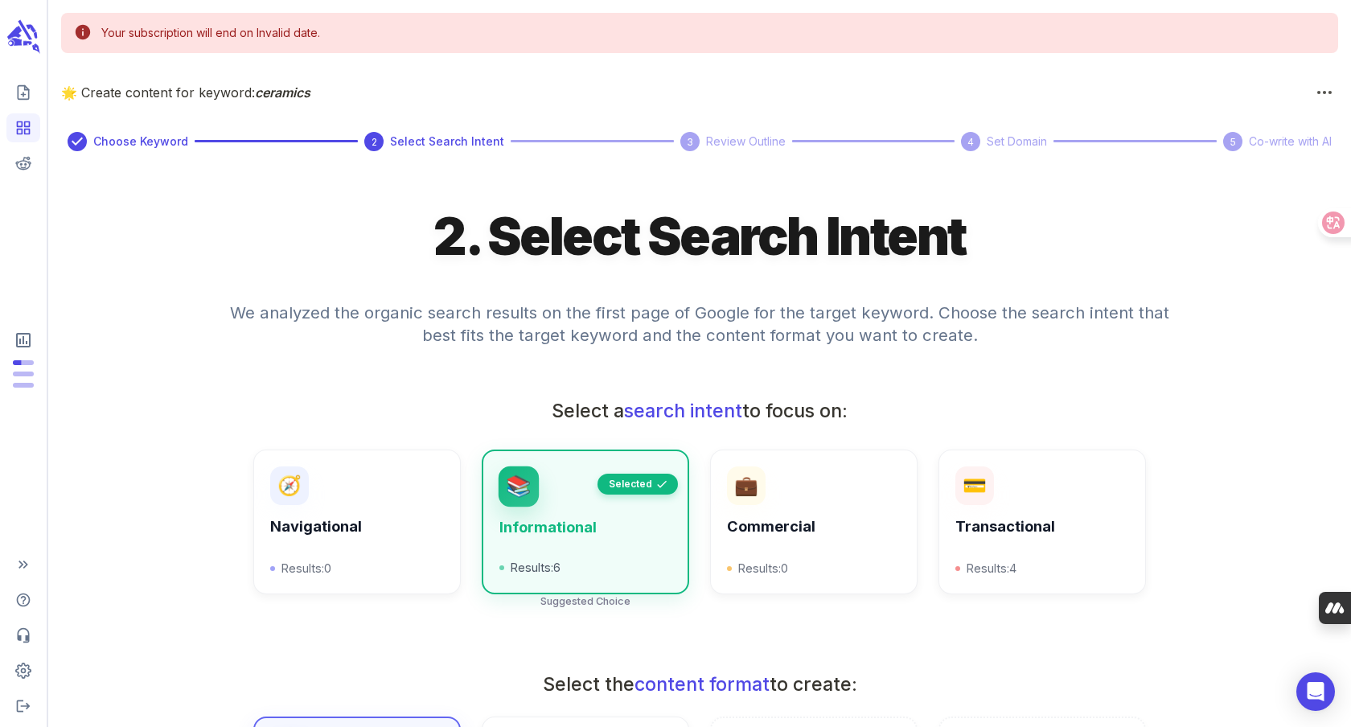  Describe the element at coordinates (23, 374) in the screenshot. I see `span: Output Tokens: 0 of 80,000 monthly tokens used. These limits are based on the last model you used...` at that location.